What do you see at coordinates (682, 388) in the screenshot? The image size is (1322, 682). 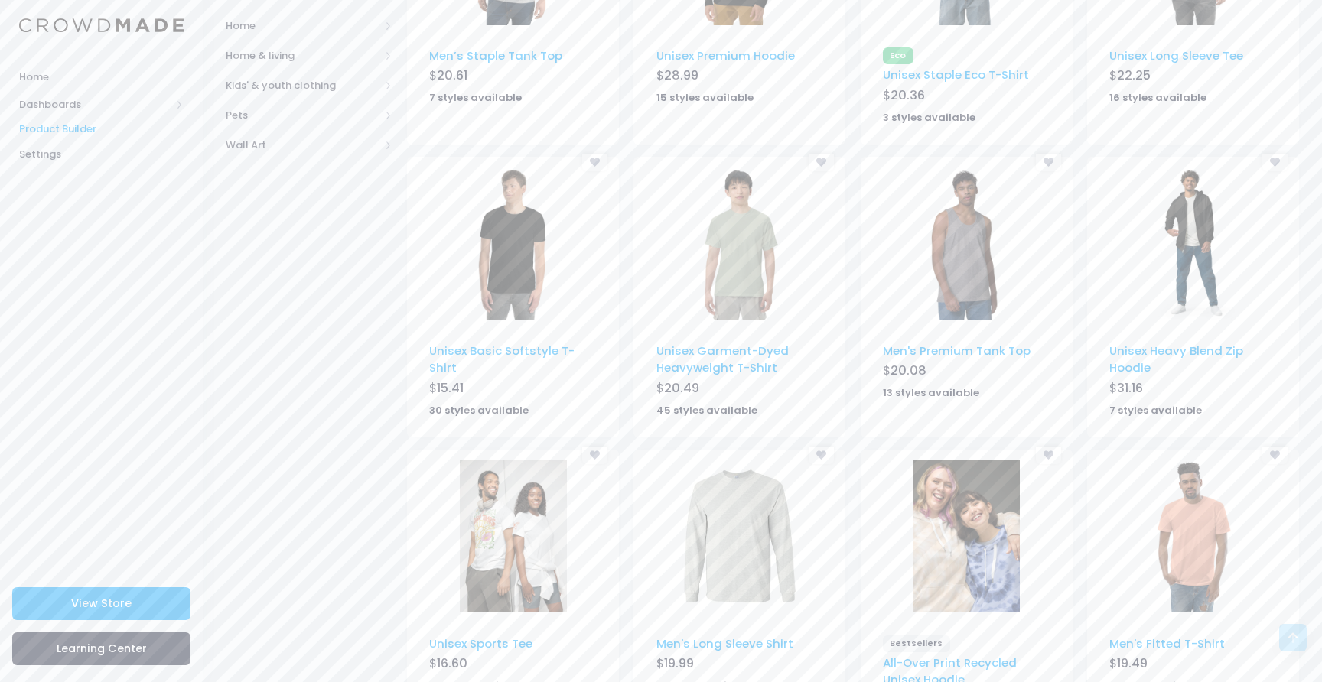 I see `span: 20.49` at bounding box center [682, 388].